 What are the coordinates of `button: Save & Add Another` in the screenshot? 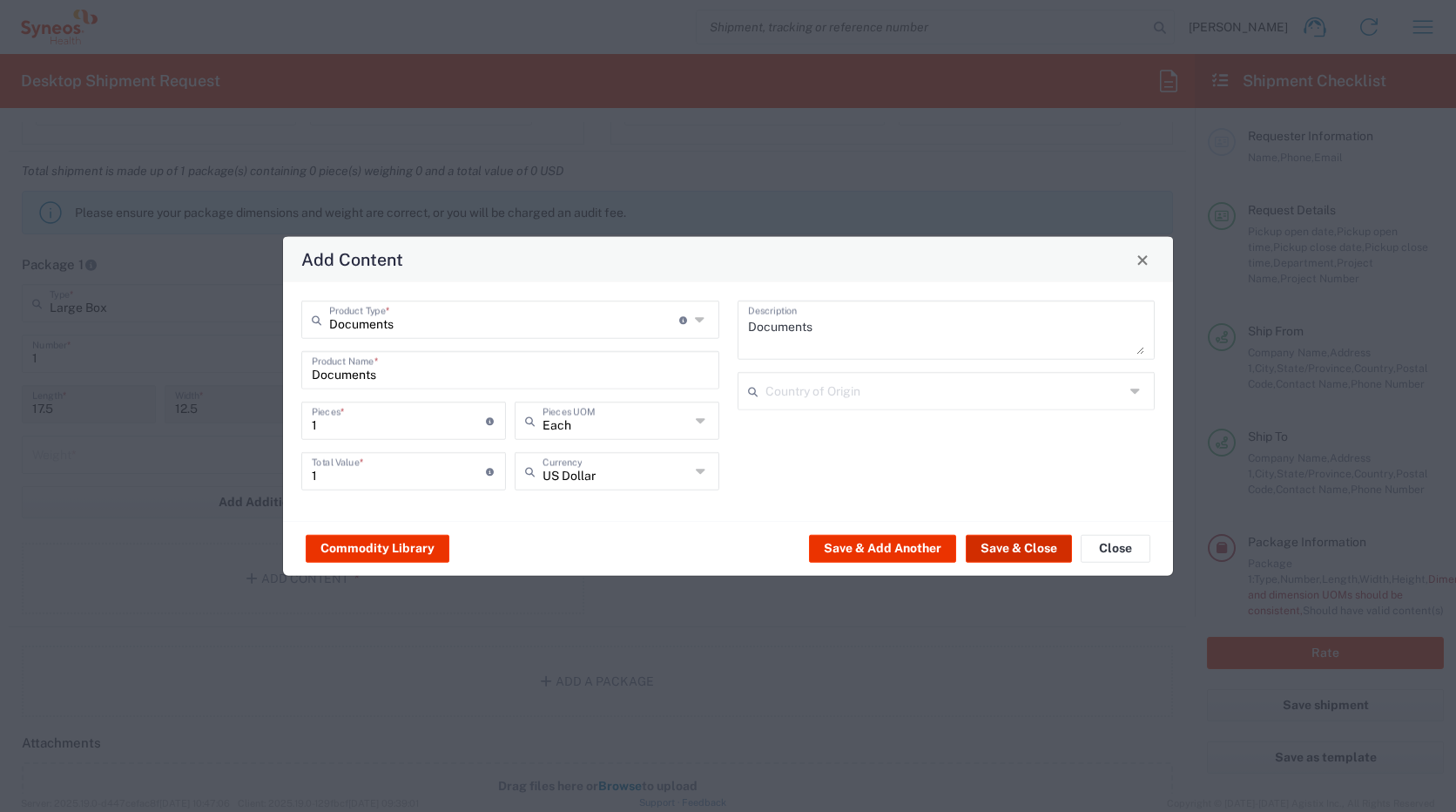 It's located at (883, 548).